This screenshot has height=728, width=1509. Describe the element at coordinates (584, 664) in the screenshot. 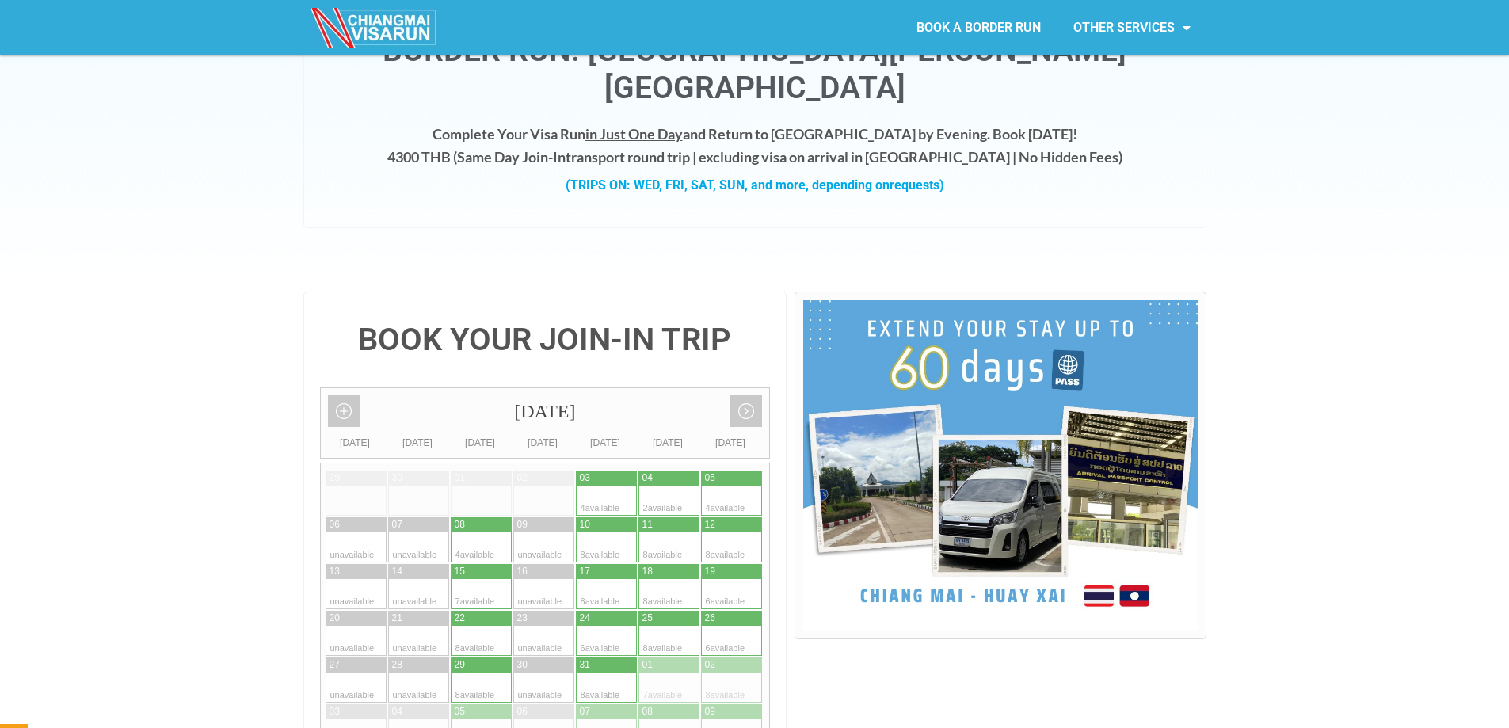

I see `div: 31` at that location.